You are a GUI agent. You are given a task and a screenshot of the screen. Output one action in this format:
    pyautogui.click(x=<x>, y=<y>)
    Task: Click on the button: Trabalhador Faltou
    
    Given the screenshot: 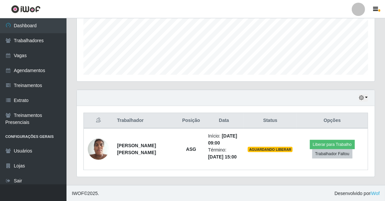 What is the action you would take?
    pyautogui.click(x=332, y=154)
    